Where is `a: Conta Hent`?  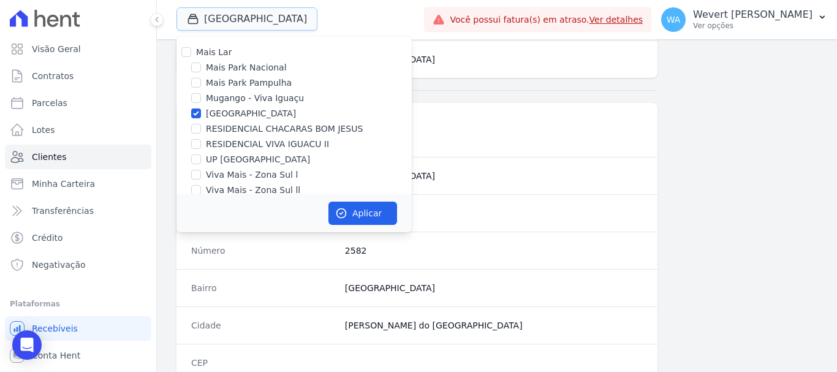 a: Conta Hent is located at coordinates (78, 356).